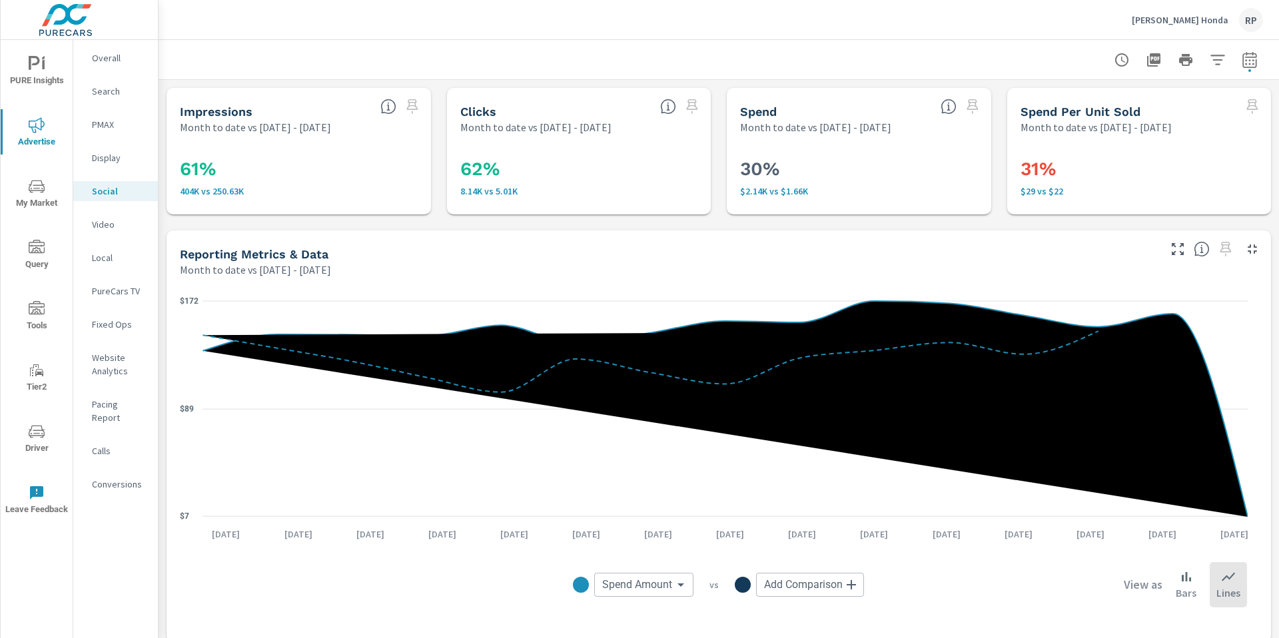 The image size is (1279, 638). Describe the element at coordinates (119, 291) in the screenshot. I see `p: PureCars TV` at that location.